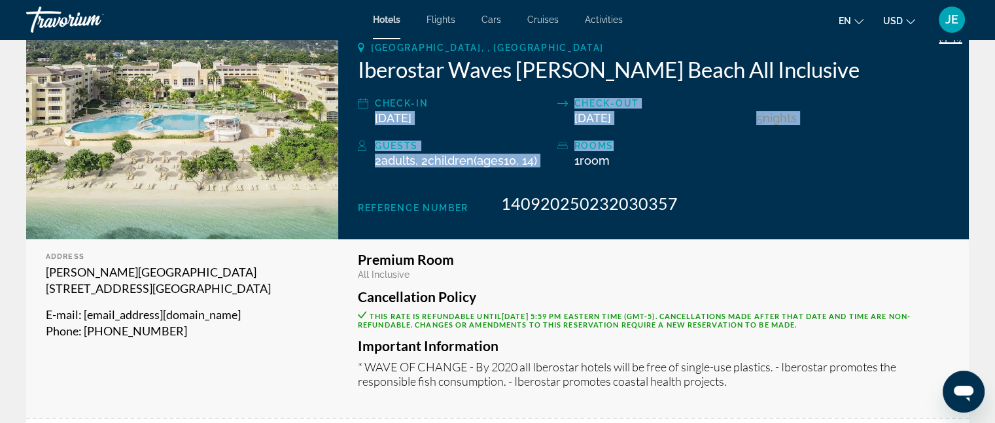 The image size is (995, 423). I want to click on div: Check-in, so click(462, 103).